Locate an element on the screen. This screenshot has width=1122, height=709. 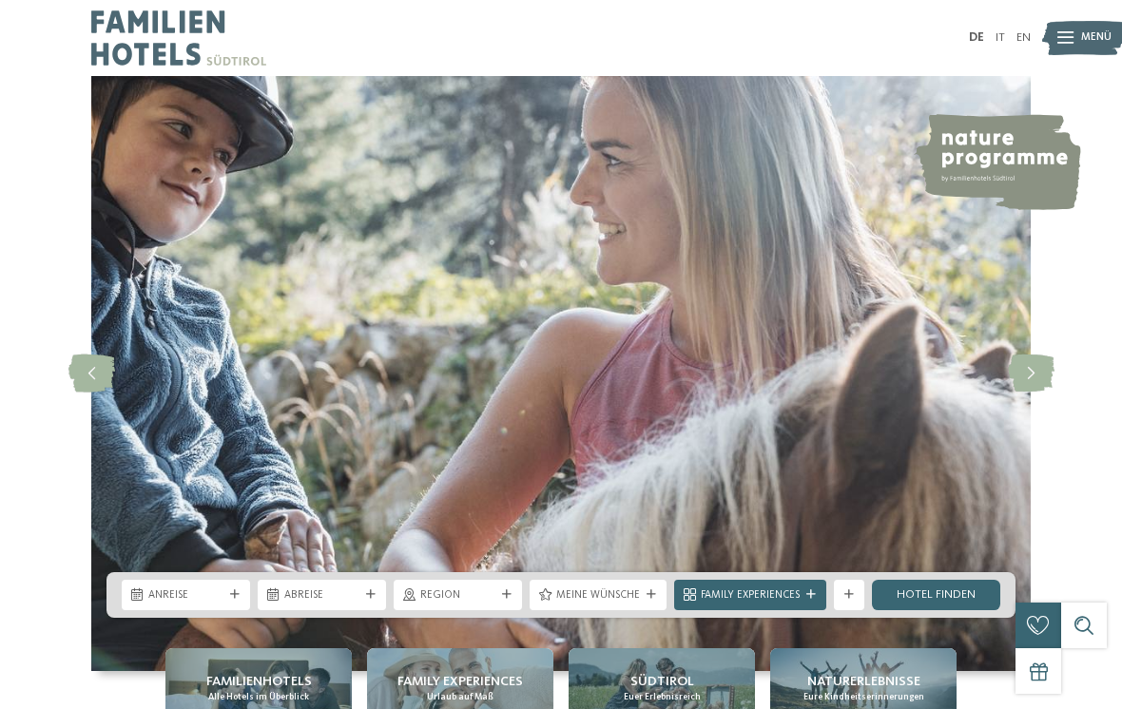
a: nature programme by Familienhotels Südtirol is located at coordinates (997, 162).